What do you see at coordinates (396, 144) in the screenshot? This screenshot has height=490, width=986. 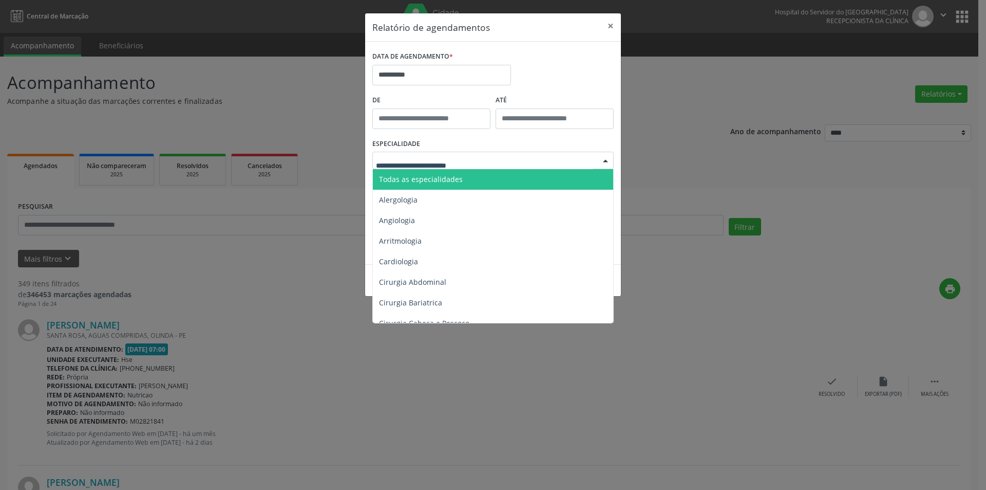 I see `label: ESPECIALIDADE` at bounding box center [396, 144].